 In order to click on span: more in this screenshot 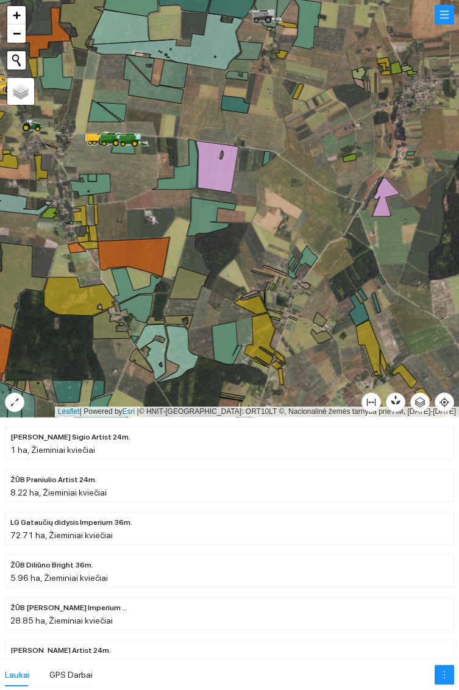, I will do `click(444, 675)`.